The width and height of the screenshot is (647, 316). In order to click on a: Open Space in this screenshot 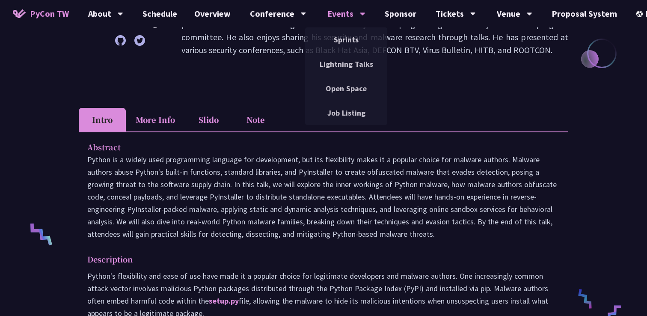, I will do `click(346, 88)`.